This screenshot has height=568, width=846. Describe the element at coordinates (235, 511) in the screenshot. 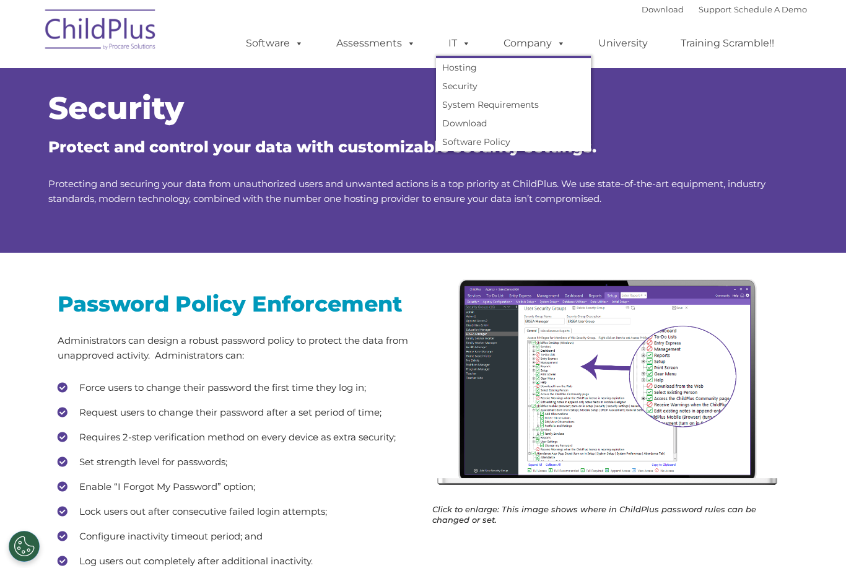

I see `li: Lock users out after consecutive failed login attempts;` at that location.